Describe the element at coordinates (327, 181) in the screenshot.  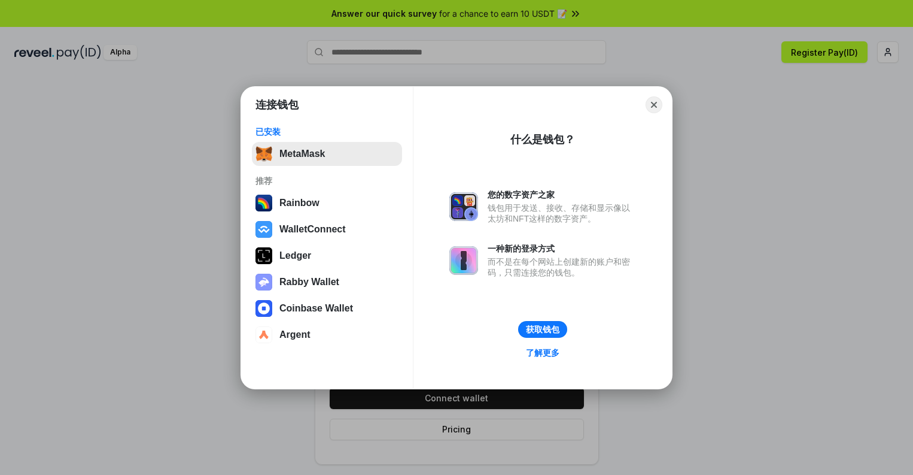
I see `div: 推荐` at that location.